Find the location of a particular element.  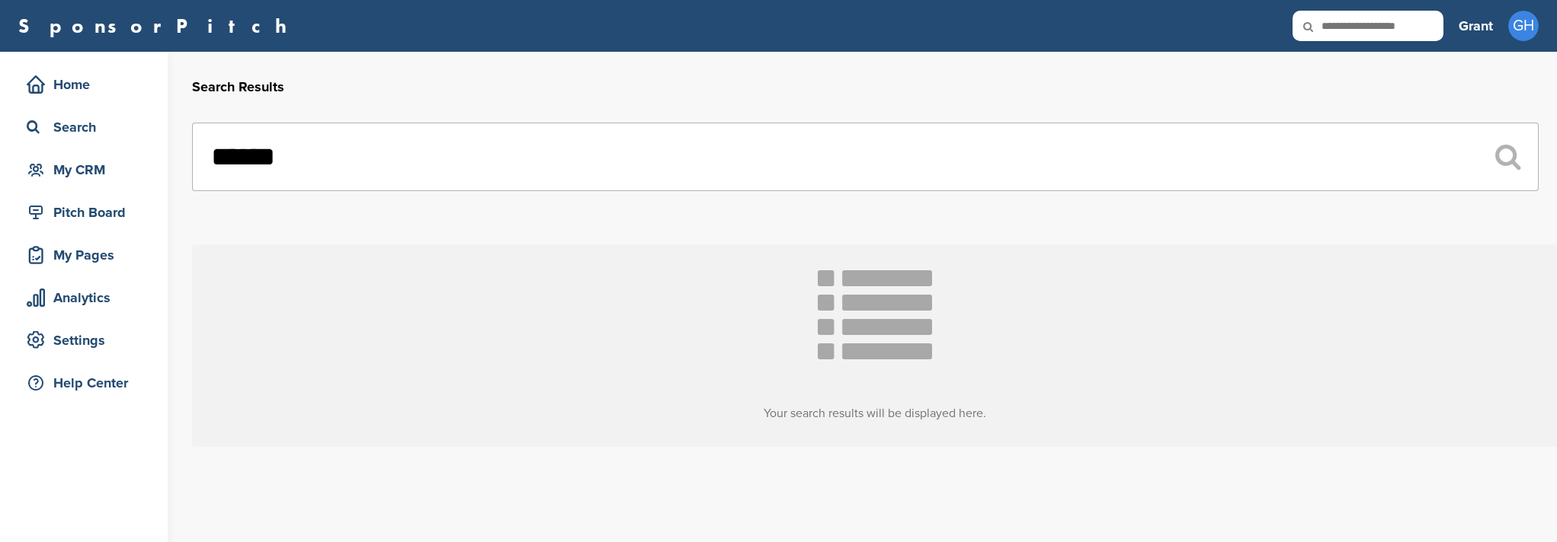

div: My Pages is located at coordinates (88, 255).